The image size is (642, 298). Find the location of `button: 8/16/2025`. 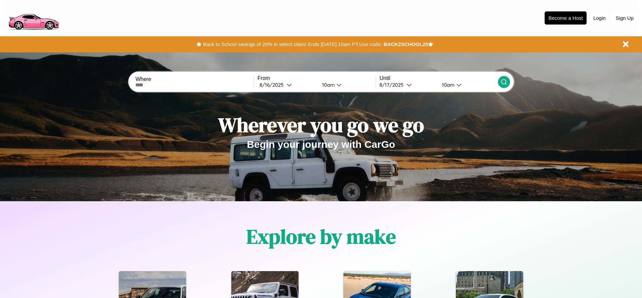

button: 8/16/2025 is located at coordinates (287, 85).